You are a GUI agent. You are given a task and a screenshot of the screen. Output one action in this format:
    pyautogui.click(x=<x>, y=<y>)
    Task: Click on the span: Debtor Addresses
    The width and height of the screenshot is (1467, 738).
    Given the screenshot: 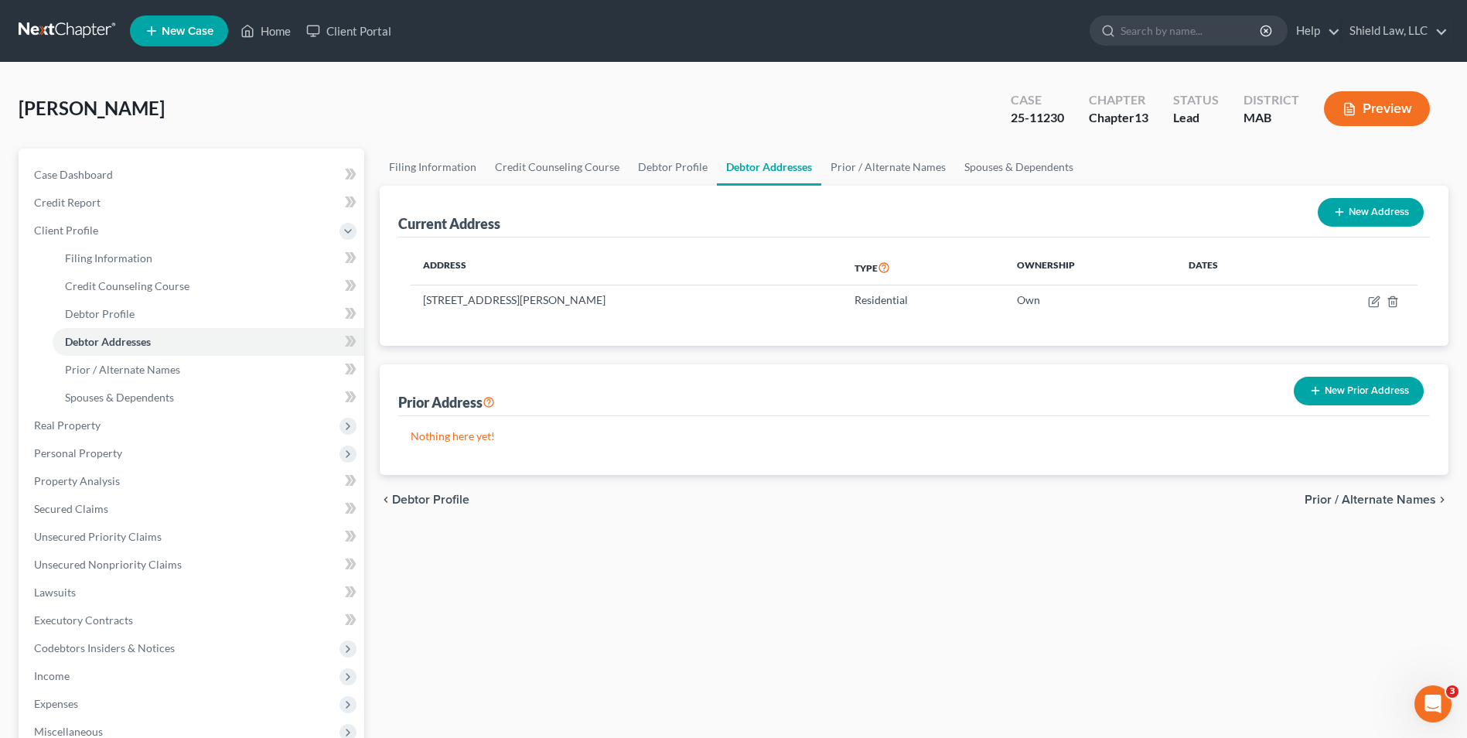 What is the action you would take?
    pyautogui.click(x=108, y=341)
    